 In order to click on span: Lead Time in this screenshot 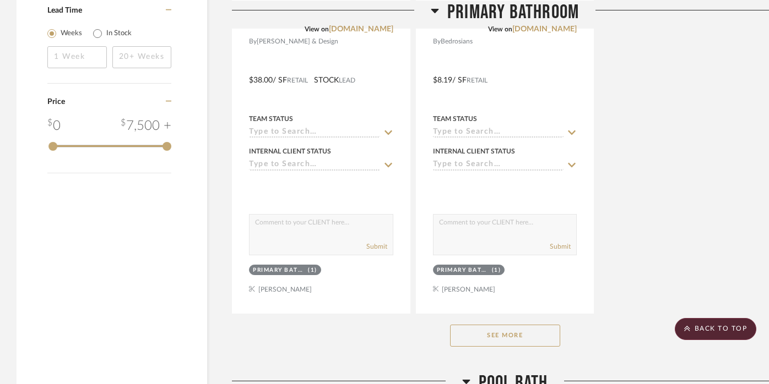, I will do `click(64, 10)`.